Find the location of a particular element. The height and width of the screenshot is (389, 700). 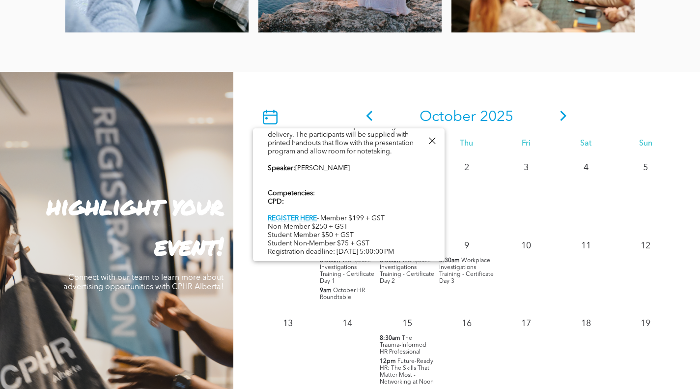

span: 9am is located at coordinates (326, 290).